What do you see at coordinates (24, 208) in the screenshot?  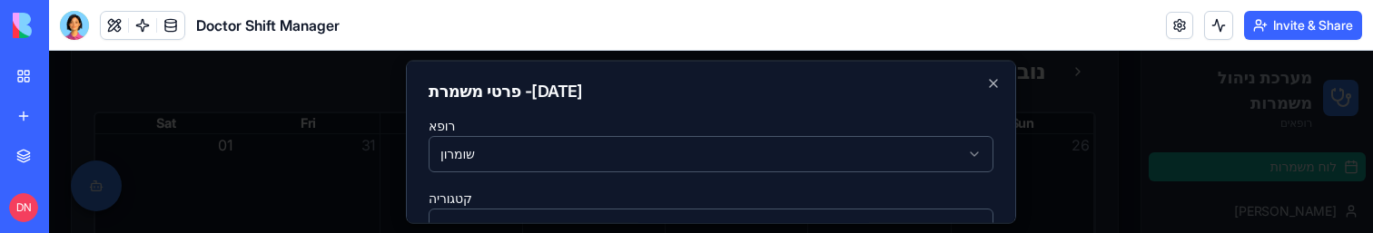 I see `span: DN` at bounding box center [24, 208].